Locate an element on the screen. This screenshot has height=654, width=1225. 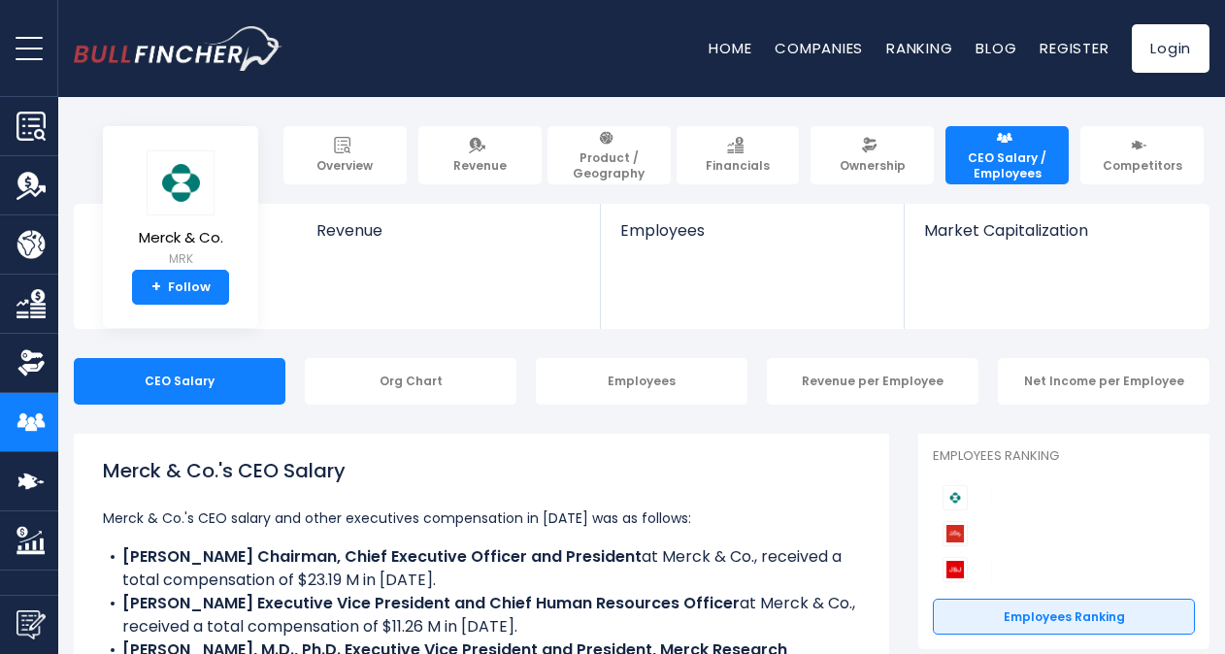
a: Login is located at coordinates (1171, 49).